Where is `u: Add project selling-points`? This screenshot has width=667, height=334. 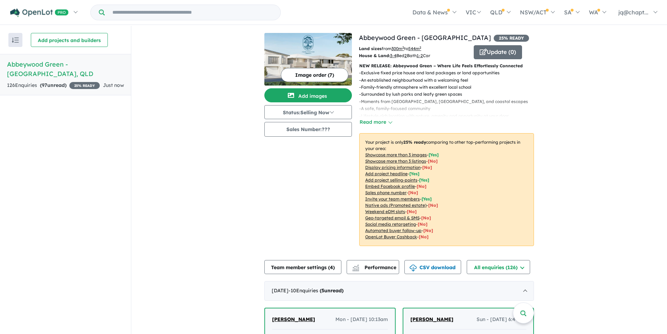 u: Add project selling-points is located at coordinates (391, 180).